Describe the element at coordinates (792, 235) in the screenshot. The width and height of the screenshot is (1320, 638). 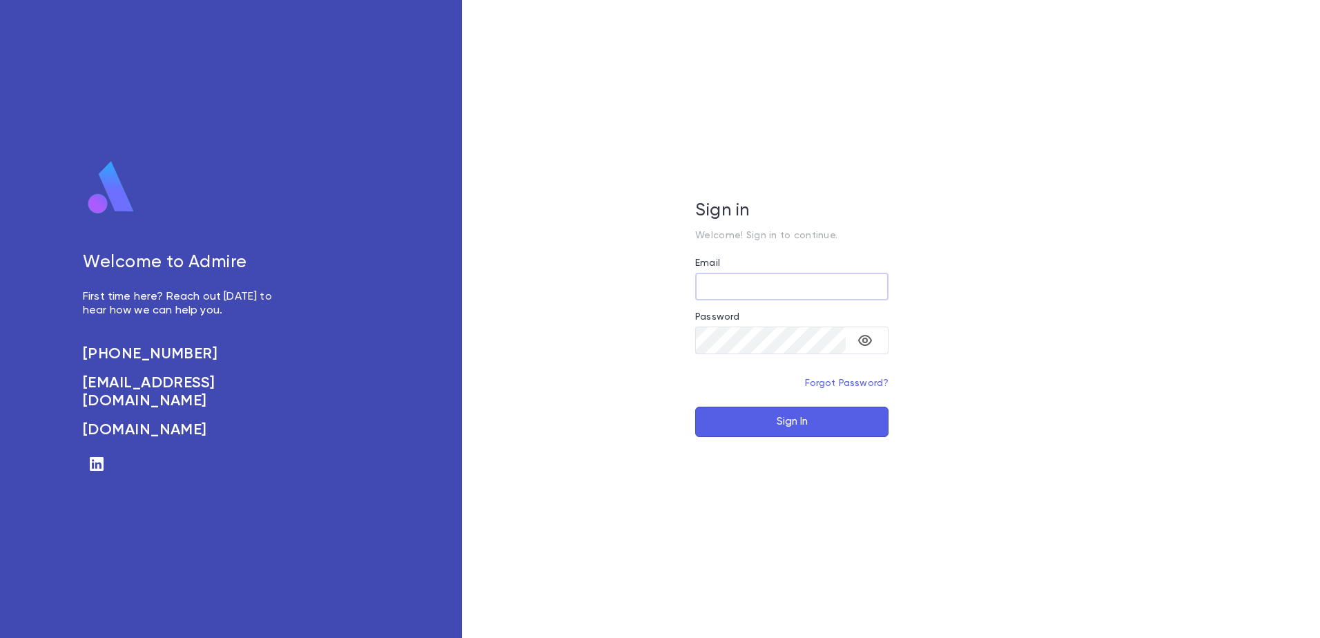
I see `p: Welcome! Sign in to continue.` at that location.